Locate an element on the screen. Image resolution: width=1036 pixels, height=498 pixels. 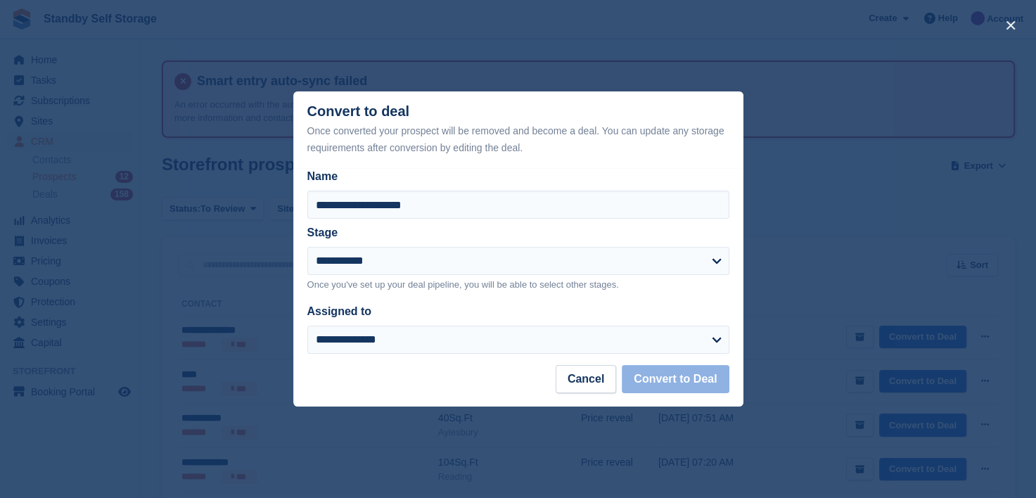
p: Once you've set up your deal pipeline, you will be able to select other stages. is located at coordinates (518, 285).